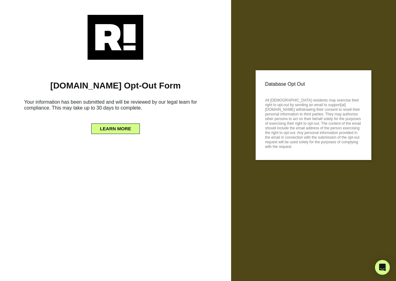 This screenshot has height=281, width=396. I want to click on img: Retention.com, so click(116, 37).